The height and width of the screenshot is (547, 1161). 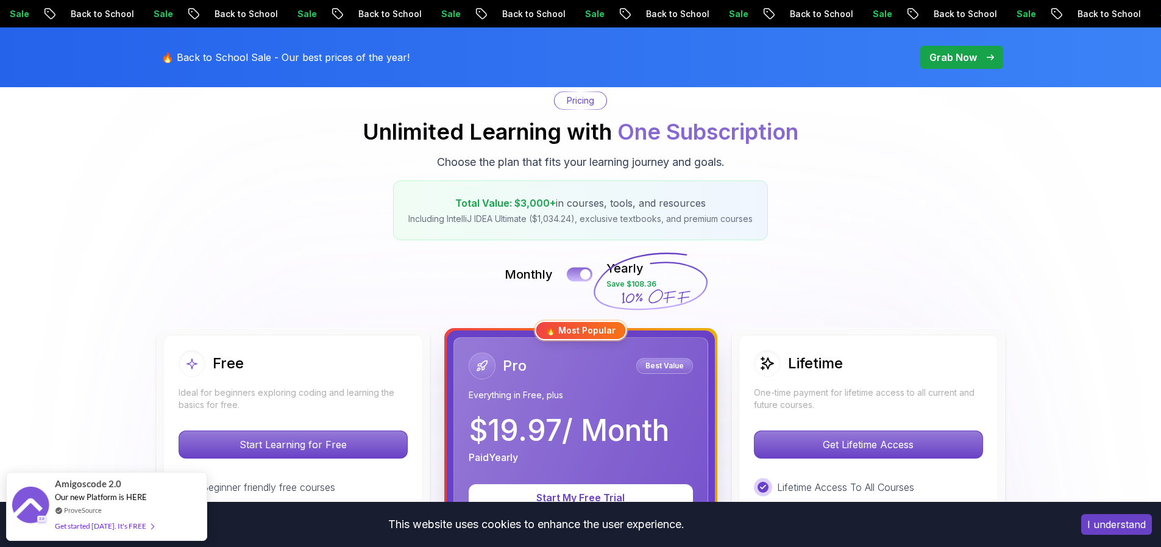 I want to click on p: Pricing, so click(x=580, y=101).